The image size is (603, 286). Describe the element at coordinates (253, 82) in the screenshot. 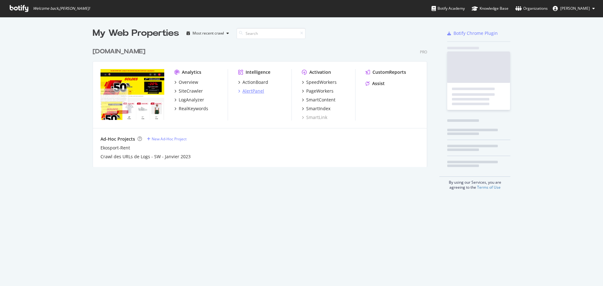

I see `a: ActionBoard` at that location.